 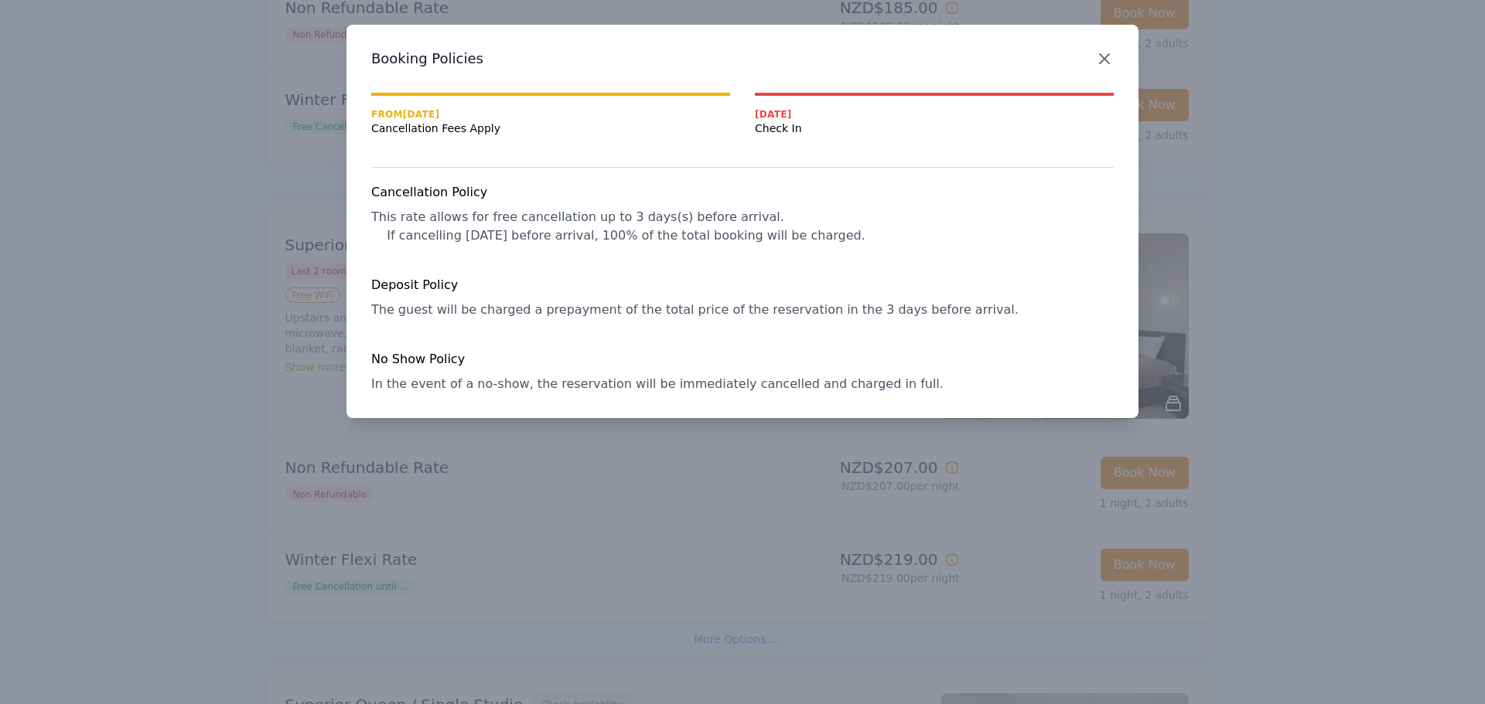 What do you see at coordinates (742, 193) in the screenshot?
I see `h4: Cancellation Policy` at bounding box center [742, 193].